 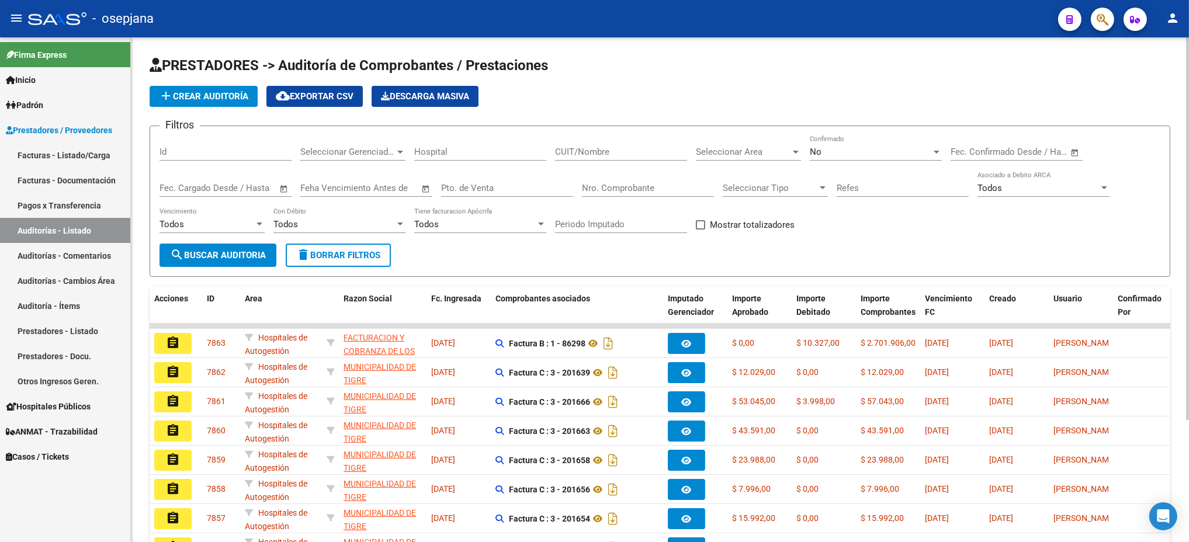 What do you see at coordinates (36, 55) in the screenshot?
I see `span: Firma Express` at bounding box center [36, 55].